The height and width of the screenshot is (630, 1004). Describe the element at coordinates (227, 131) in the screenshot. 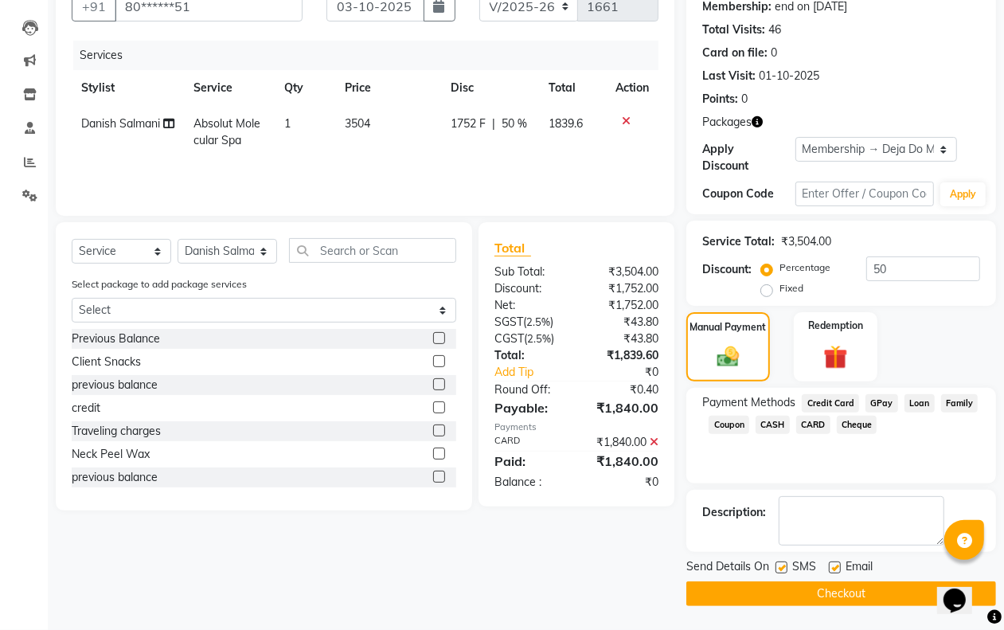

I see `span: Absolut Molecular Spa` at that location.